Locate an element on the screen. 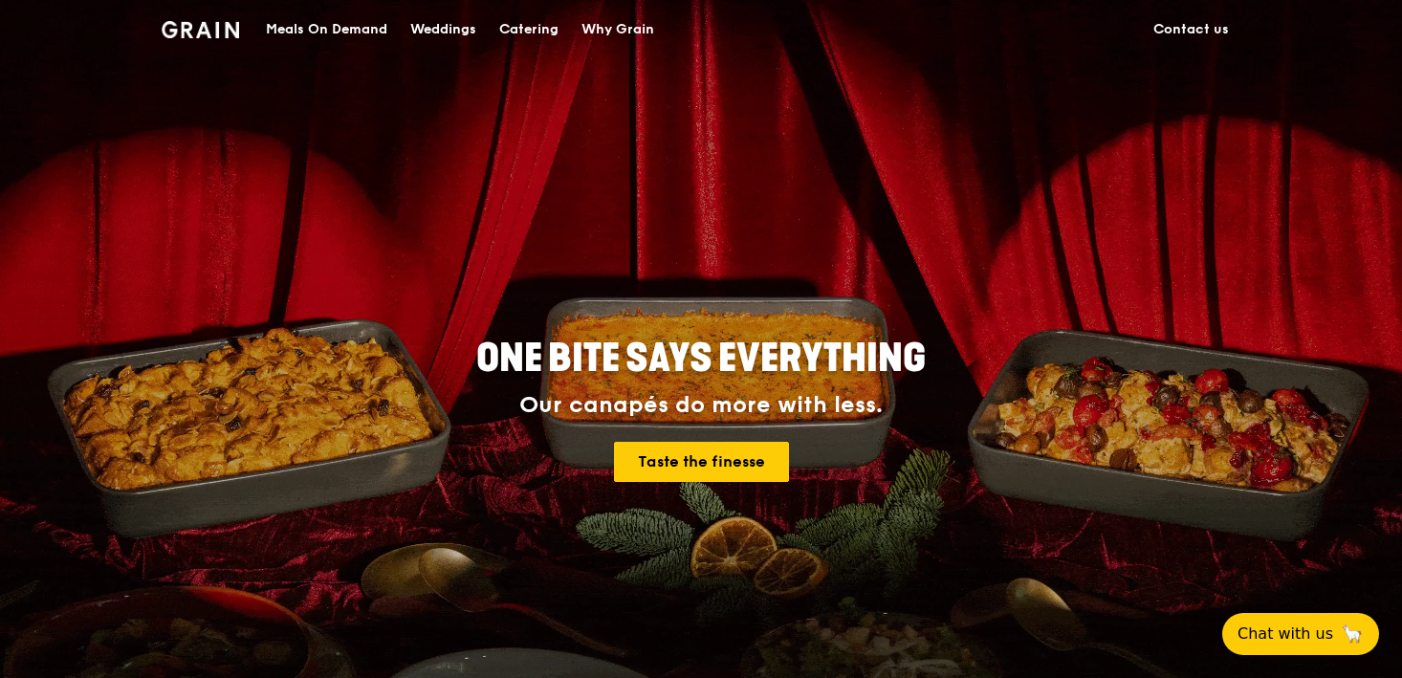  div: Weddings is located at coordinates (443, 30).